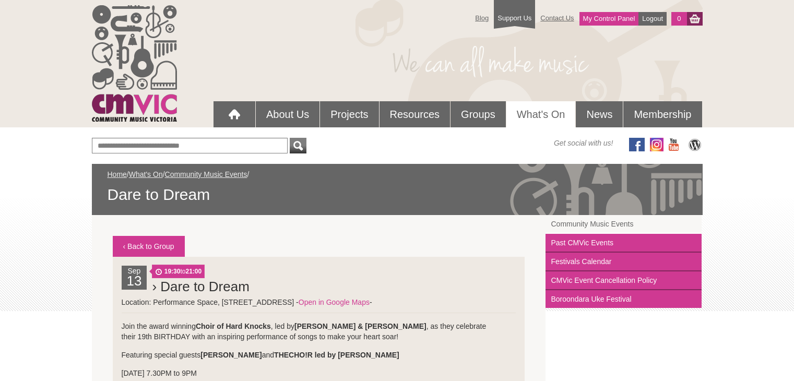  I want to click on a: Festivals Calendar, so click(623, 262).